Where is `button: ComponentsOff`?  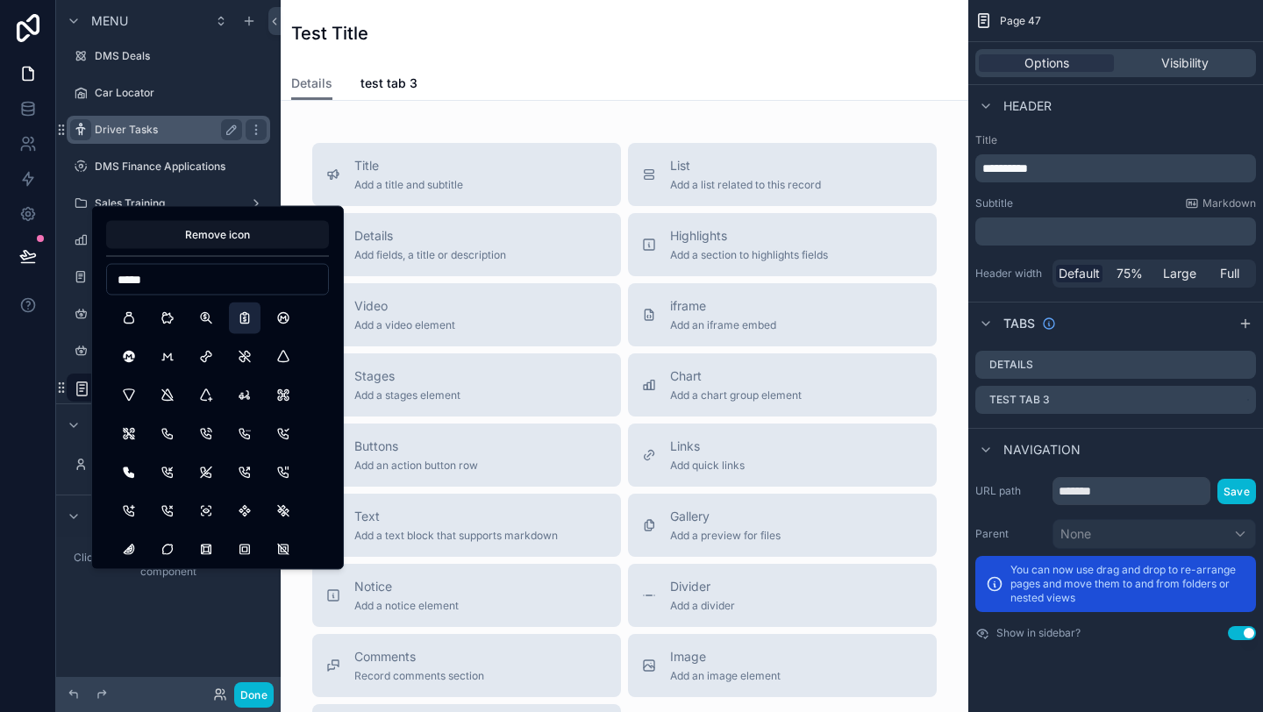
button: ComponentsOff is located at coordinates (283, 511).